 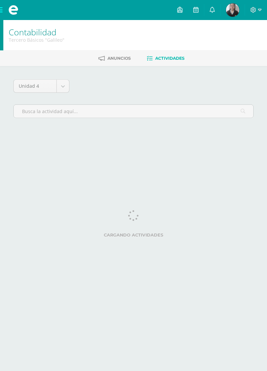 I want to click on a: Actividades, so click(x=166, y=58).